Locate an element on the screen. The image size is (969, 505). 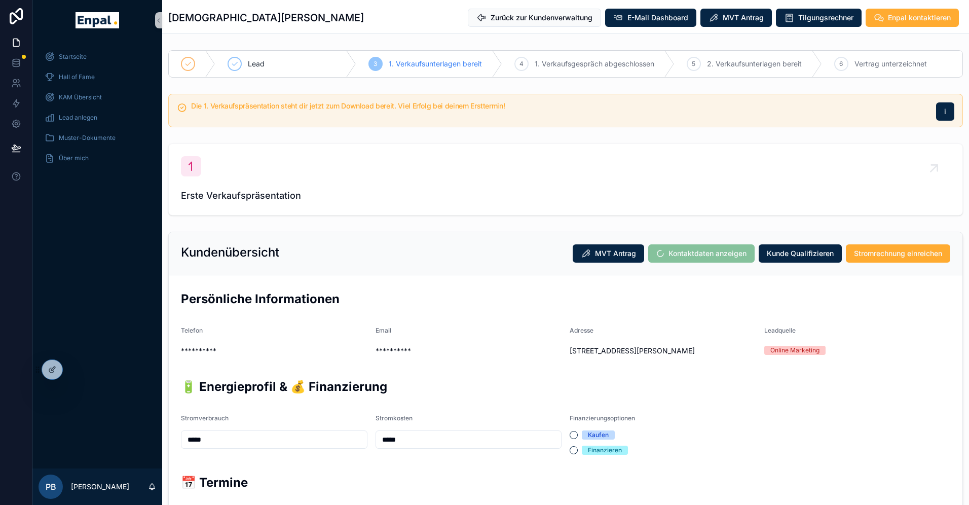
span: 6 is located at coordinates (841, 64).